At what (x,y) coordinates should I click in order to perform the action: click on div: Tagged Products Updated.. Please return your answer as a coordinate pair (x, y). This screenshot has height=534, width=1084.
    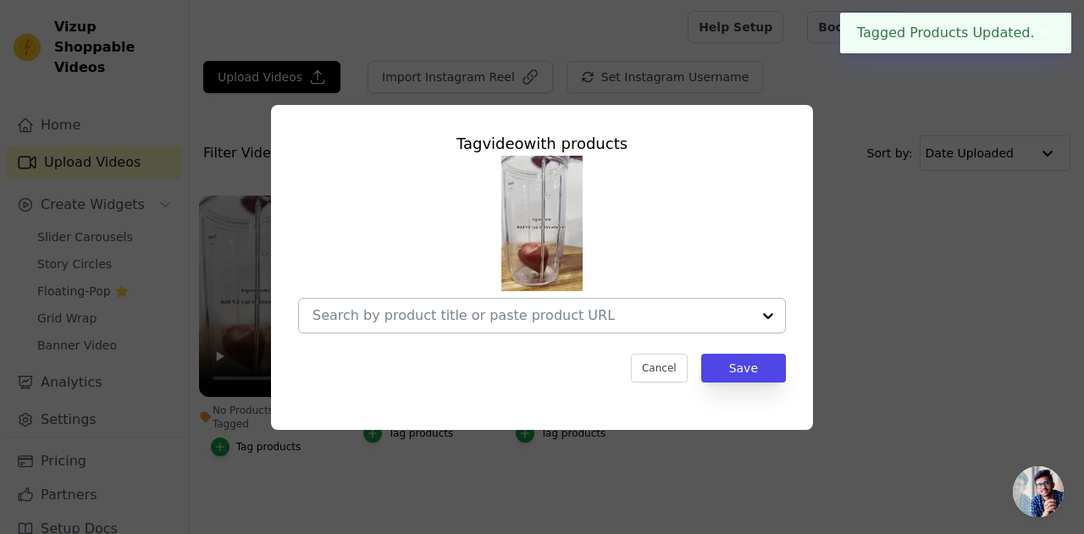
    Looking at the image, I should click on (955, 33).